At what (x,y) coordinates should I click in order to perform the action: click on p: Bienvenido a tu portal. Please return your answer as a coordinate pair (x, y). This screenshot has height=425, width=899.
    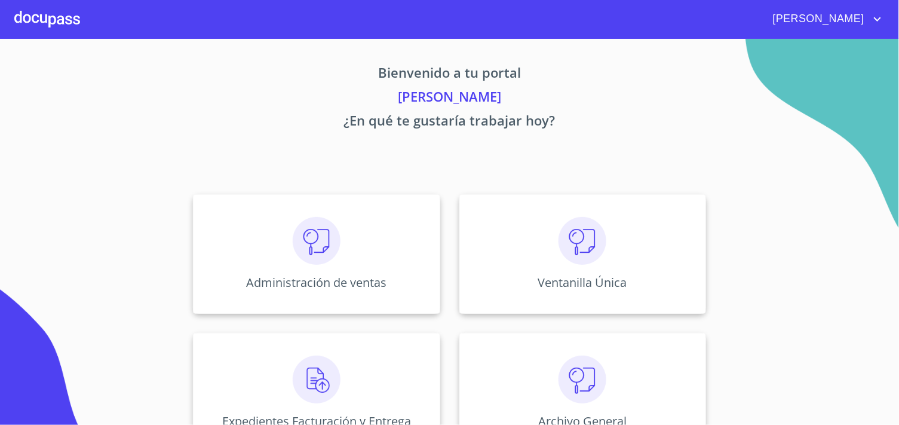
    Looking at the image, I should click on (450, 75).